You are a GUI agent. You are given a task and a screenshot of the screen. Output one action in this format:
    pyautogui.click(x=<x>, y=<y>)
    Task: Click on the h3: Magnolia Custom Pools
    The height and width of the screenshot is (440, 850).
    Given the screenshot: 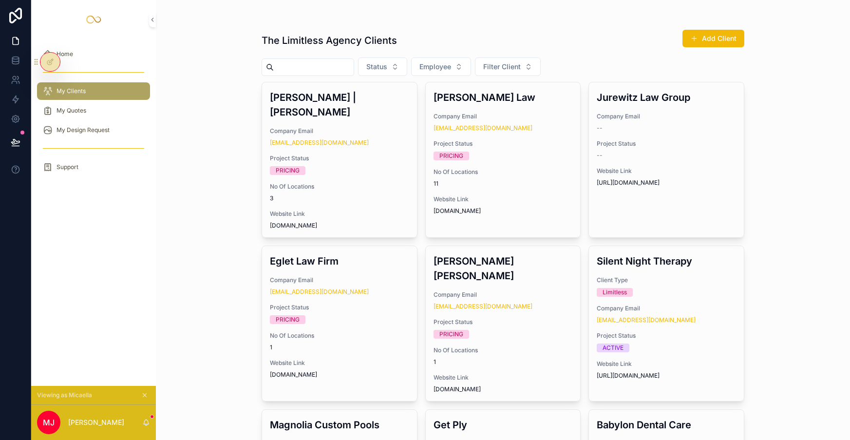 What is the action you would take?
    pyautogui.click(x=340, y=425)
    